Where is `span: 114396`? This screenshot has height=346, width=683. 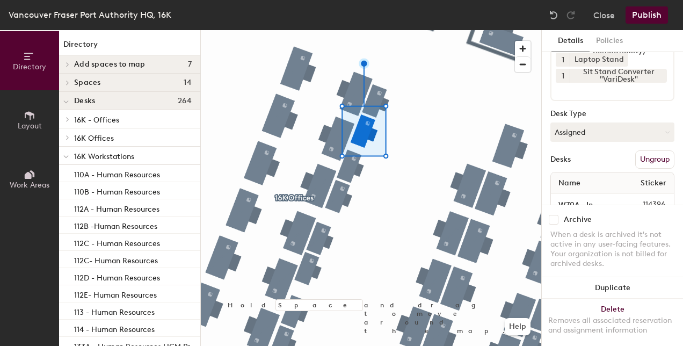
span: 114396 is located at coordinates (645, 205).